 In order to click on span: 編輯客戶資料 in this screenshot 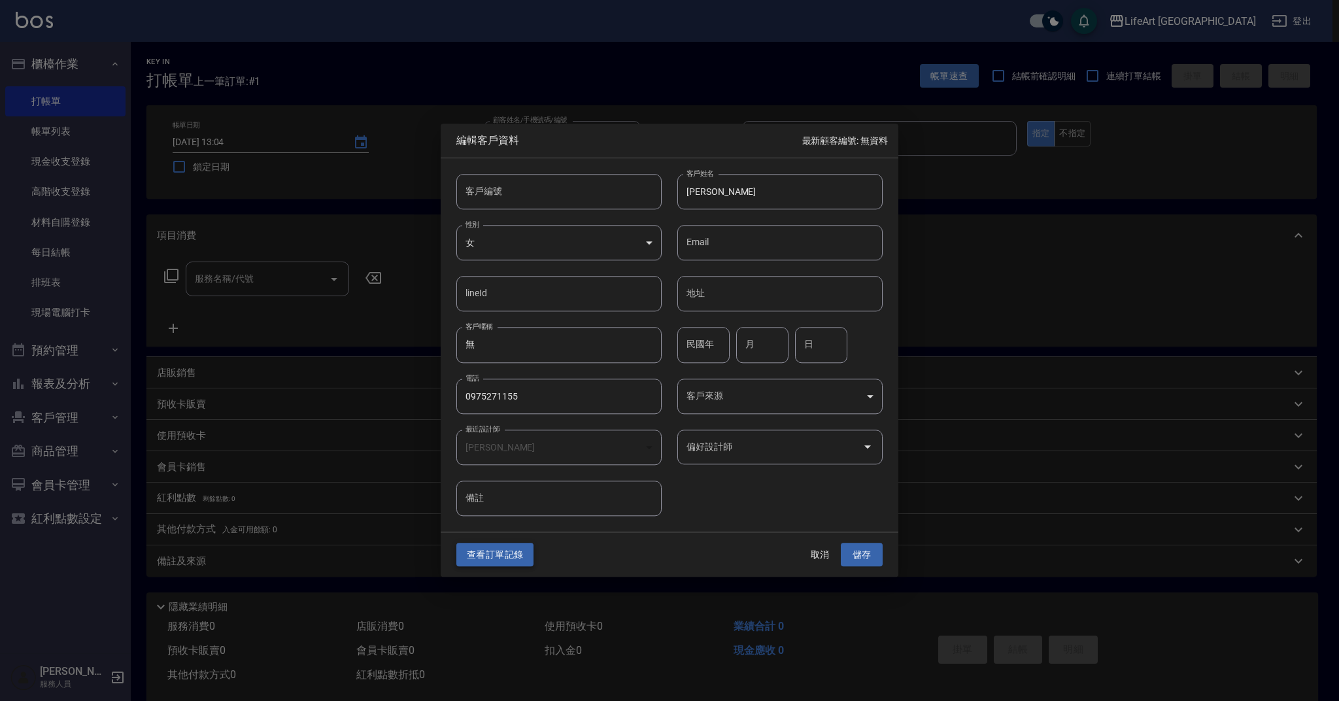, I will do `click(629, 141)`.